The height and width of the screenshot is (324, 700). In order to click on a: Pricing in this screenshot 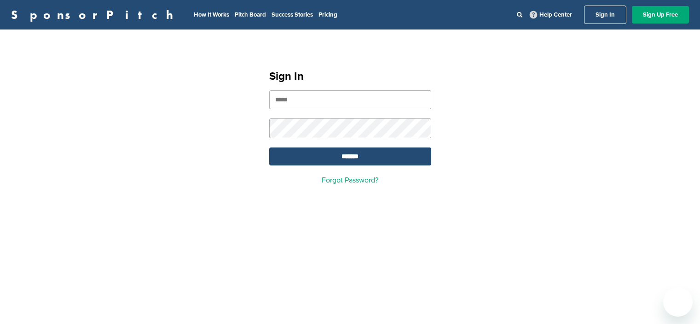, I will do `click(328, 15)`.